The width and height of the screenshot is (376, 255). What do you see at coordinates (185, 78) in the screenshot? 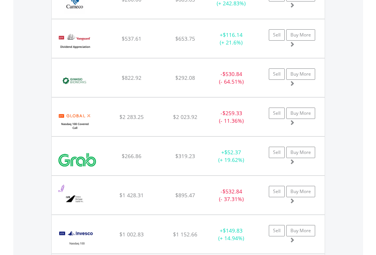
I see `span: $292.08` at bounding box center [185, 78].